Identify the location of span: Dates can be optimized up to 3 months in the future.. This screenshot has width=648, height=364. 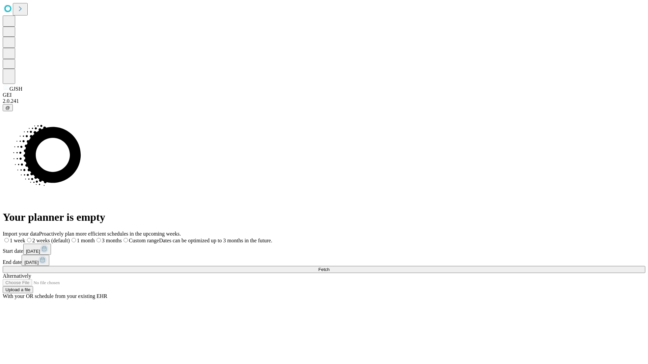
(215, 241).